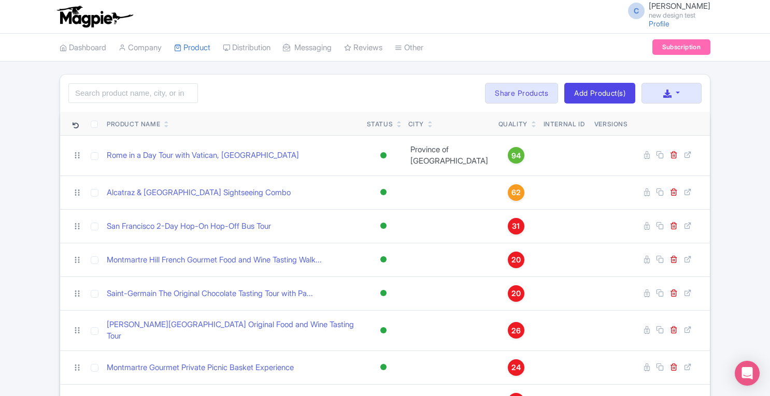 The height and width of the screenshot is (396, 770). What do you see at coordinates (133, 124) in the screenshot?
I see `div: Product Name` at bounding box center [133, 124].